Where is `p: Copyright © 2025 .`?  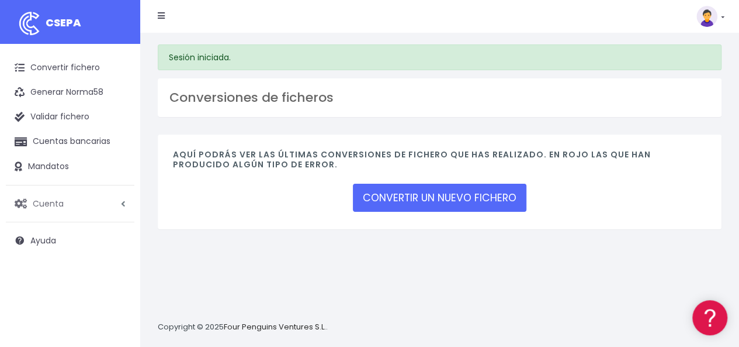
p: Copyright © 2025 . is located at coordinates (243, 327).